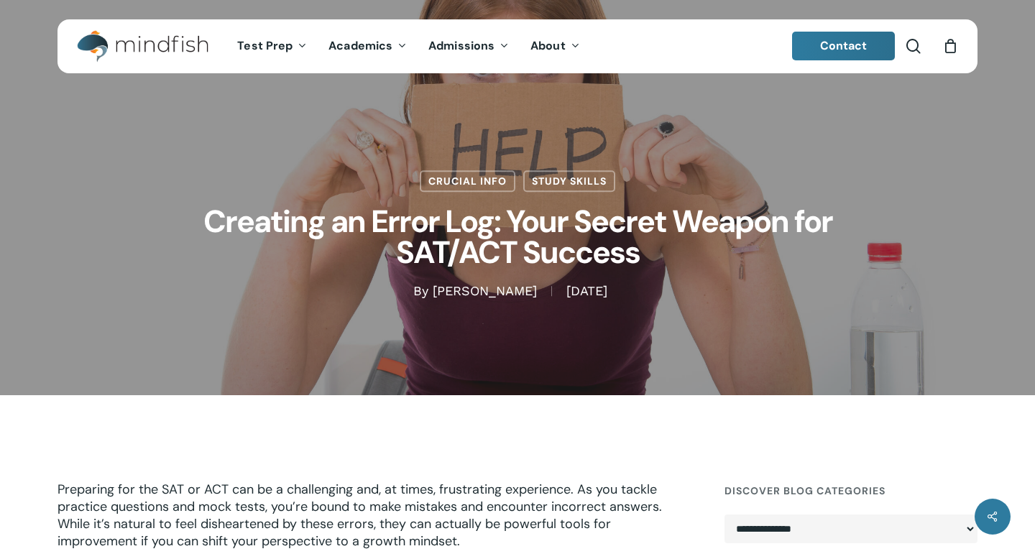 This screenshot has width=1035, height=559. What do you see at coordinates (467, 181) in the screenshot?
I see `a: Crucial Info` at bounding box center [467, 181].